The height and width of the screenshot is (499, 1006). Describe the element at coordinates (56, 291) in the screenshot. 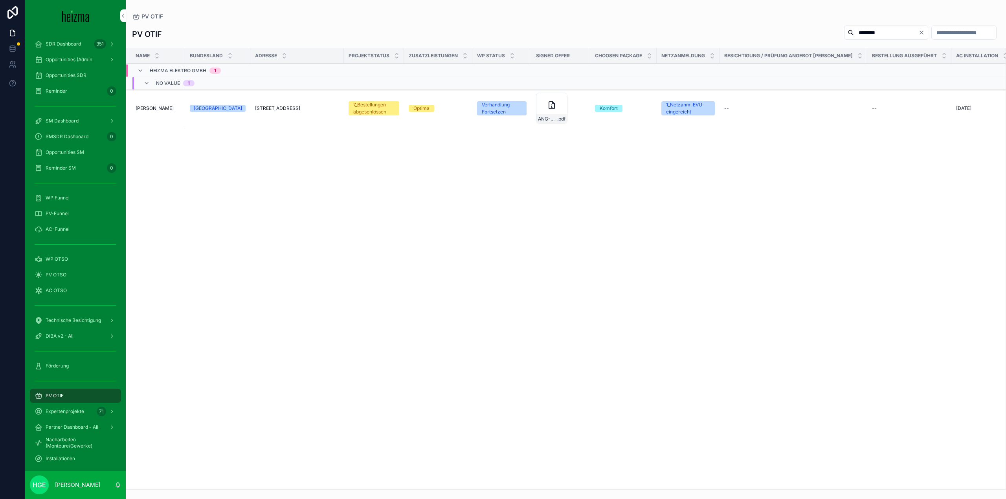

I see `span: AC OTSO` at that location.